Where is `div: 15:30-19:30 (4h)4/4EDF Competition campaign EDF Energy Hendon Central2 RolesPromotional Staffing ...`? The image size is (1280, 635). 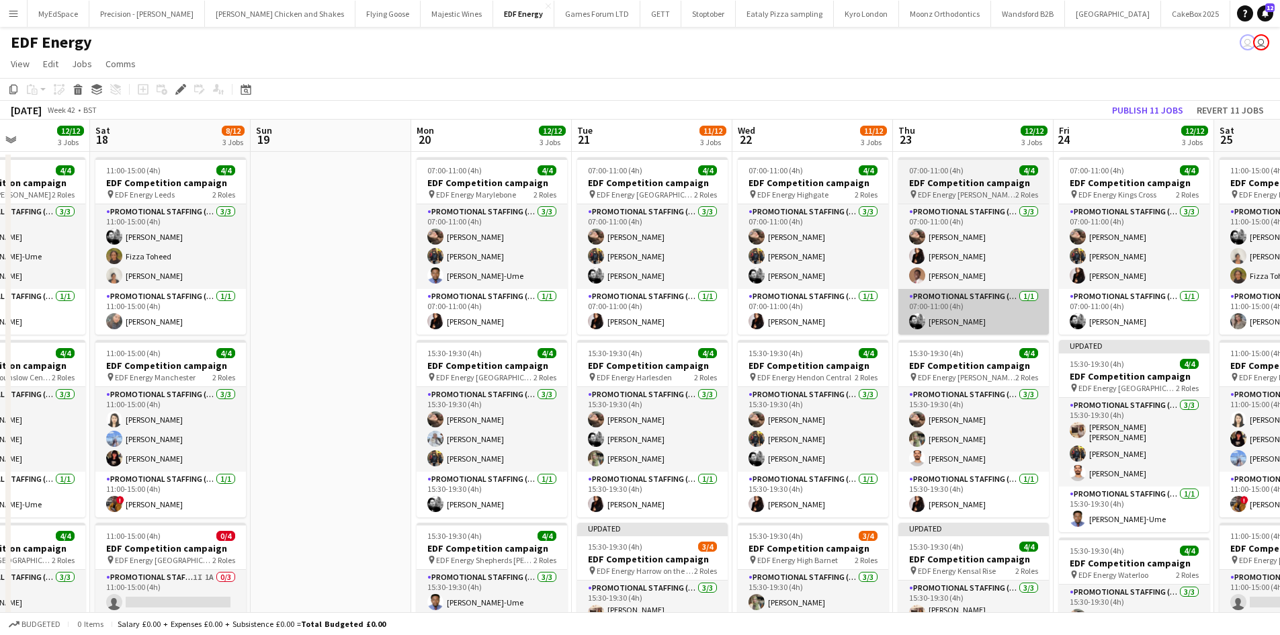
div: 15:30-19:30 (4h)4/4EDF Competition campaign EDF Energy Hendon Central2 RolesPromotional Staffing ... is located at coordinates (813, 429).